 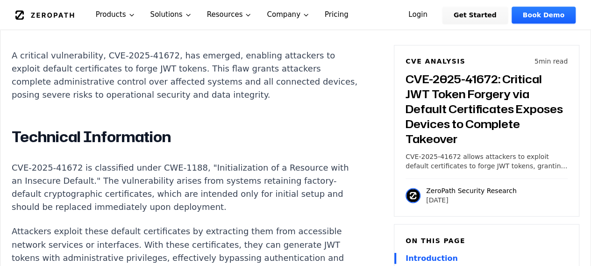 I want to click on p: 5 min read, so click(x=551, y=61).